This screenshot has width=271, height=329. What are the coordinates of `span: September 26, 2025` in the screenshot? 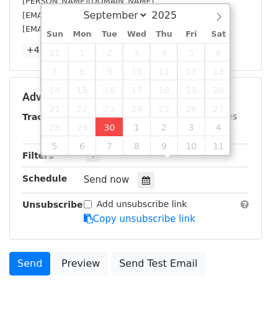 It's located at (191, 108).